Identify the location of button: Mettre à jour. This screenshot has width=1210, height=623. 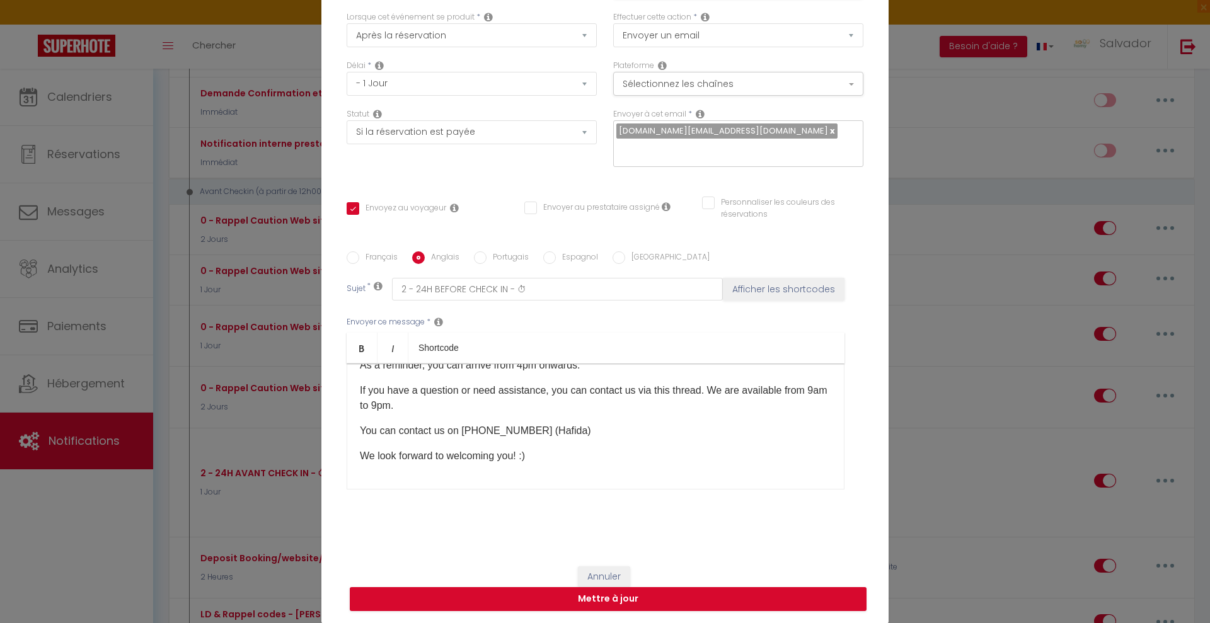
(608, 599).